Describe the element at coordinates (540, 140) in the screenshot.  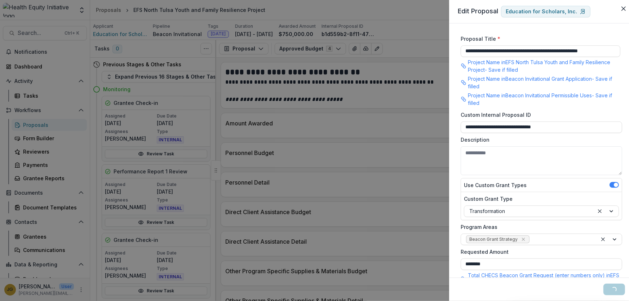
I see `label: Description` at that location.